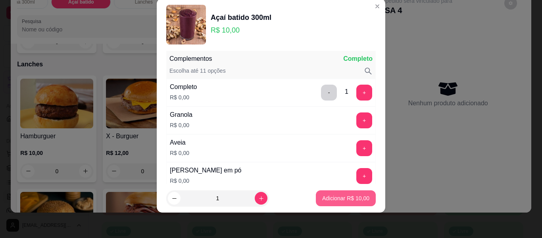 The width and height of the screenshot is (542, 238). What do you see at coordinates (241, 30) in the screenshot?
I see `p: R$ 10,00` at bounding box center [241, 30].